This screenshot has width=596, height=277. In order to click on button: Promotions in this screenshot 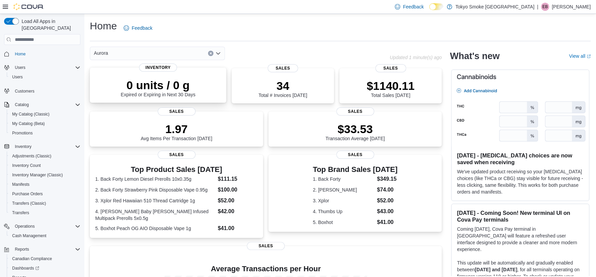, I will do `click(45, 133)`.